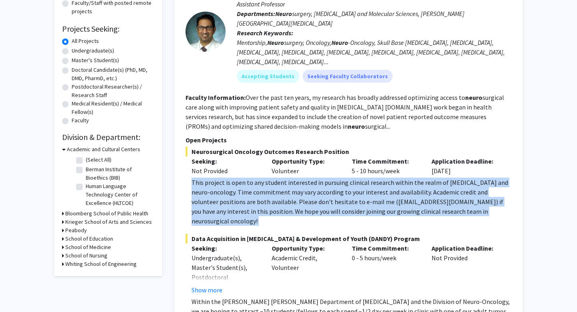  Describe the element at coordinates (95, 60) in the screenshot. I see `label: Master's Student(s)` at that location.